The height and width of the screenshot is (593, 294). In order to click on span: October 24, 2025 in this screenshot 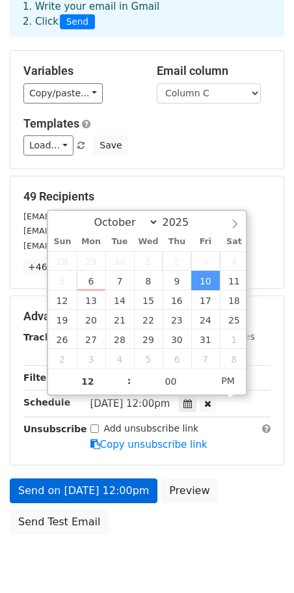, I will do `click(206, 320)`.